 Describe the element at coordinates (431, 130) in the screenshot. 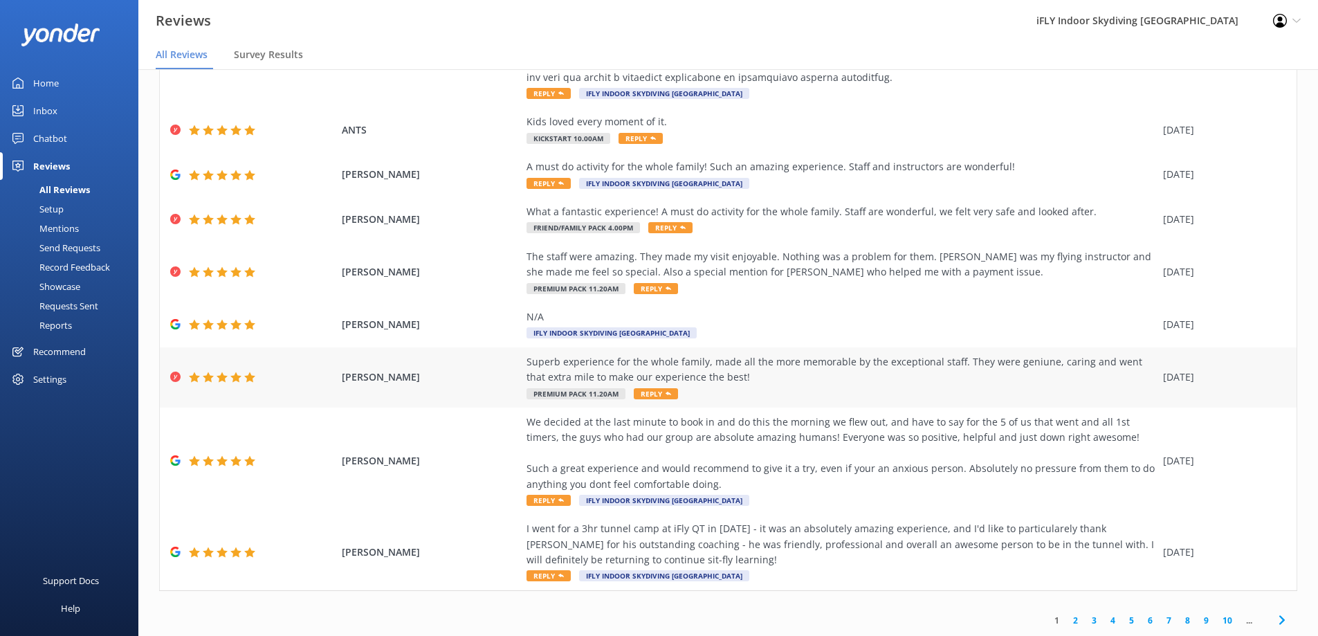

I see `span: ANTS` at that location.